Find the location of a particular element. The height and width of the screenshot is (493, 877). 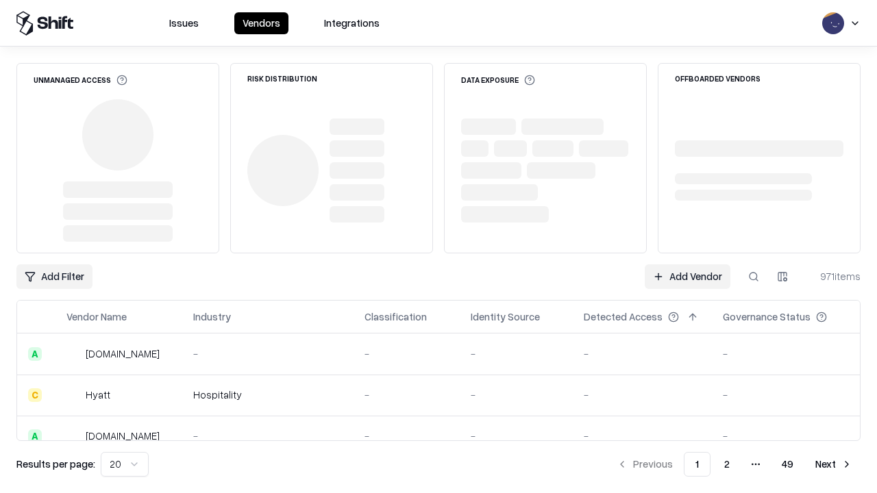

div: Classification is located at coordinates (395, 317).